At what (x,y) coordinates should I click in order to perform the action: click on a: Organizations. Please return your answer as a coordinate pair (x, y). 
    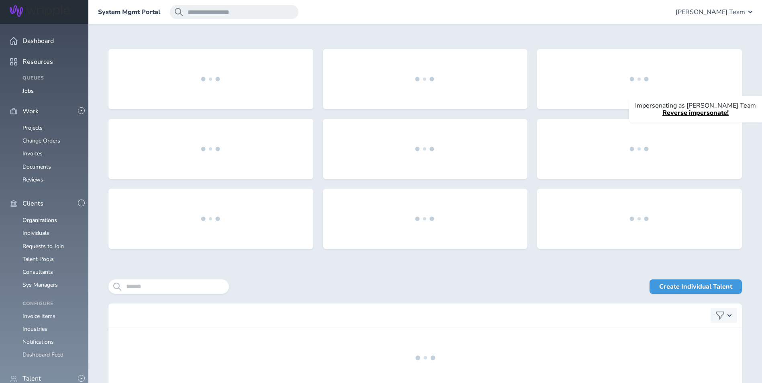
    Looking at the image, I should click on (40, 220).